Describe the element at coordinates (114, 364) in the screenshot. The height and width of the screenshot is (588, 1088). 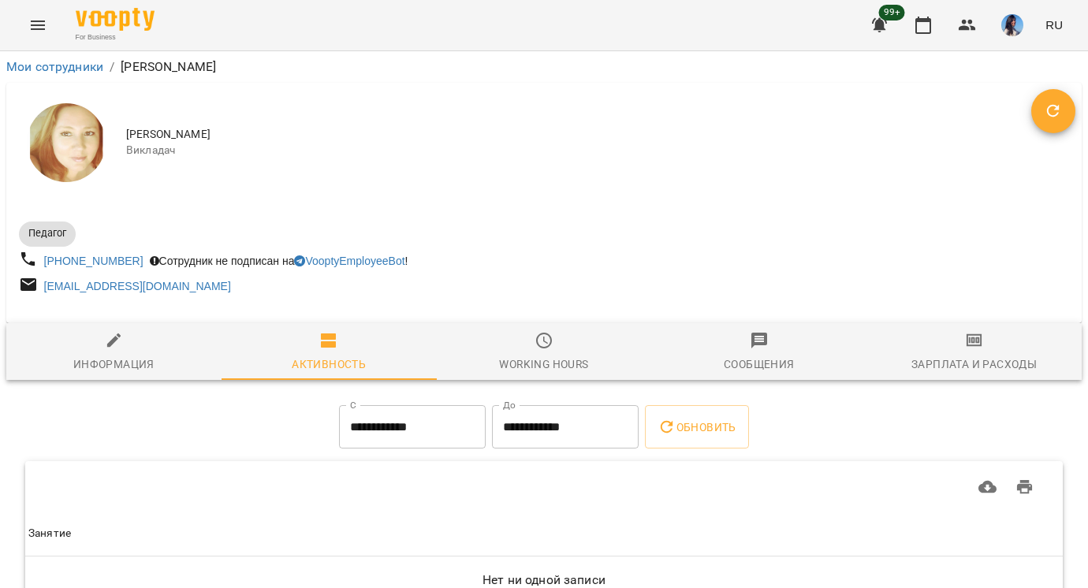
I see `div: Информация` at that location.